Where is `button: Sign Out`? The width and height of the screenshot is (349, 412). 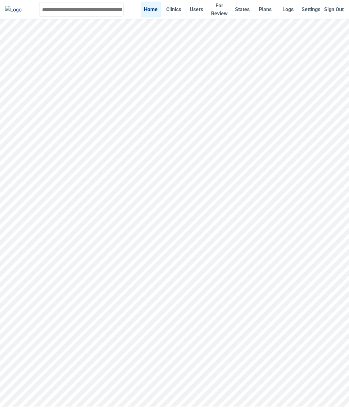
button: Sign Out is located at coordinates (334, 9).